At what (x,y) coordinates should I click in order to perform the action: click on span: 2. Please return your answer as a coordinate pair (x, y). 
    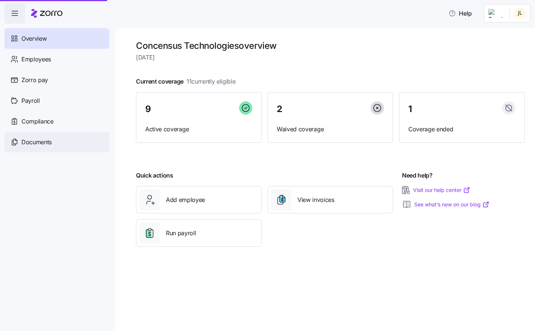
    Looking at the image, I should click on (280, 109).